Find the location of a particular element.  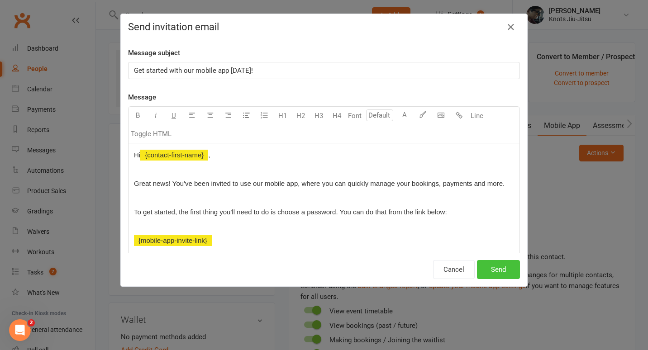

button: H4 is located at coordinates (337, 116).